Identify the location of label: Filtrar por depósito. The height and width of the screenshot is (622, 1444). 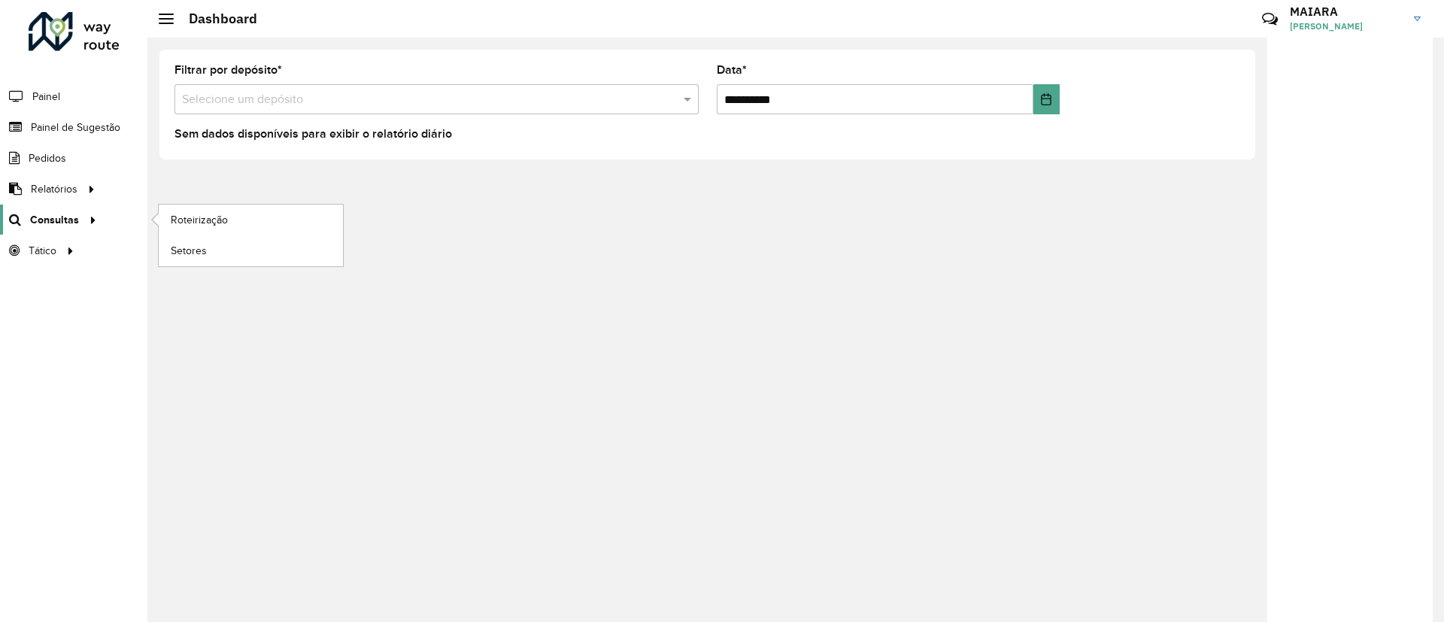
(228, 70).